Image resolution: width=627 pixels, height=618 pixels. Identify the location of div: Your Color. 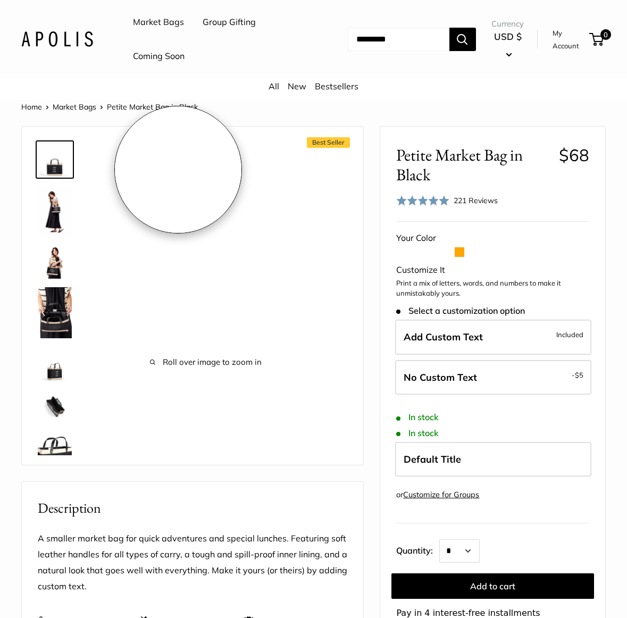
(492, 238).